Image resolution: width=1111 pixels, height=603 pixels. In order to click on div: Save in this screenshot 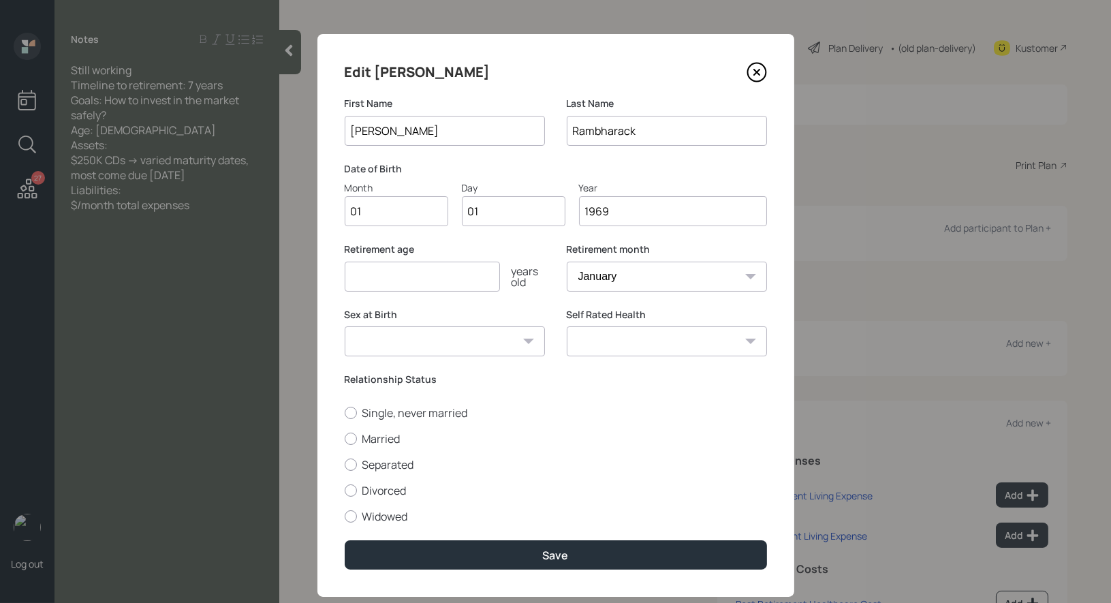, I will do `click(556, 555)`.